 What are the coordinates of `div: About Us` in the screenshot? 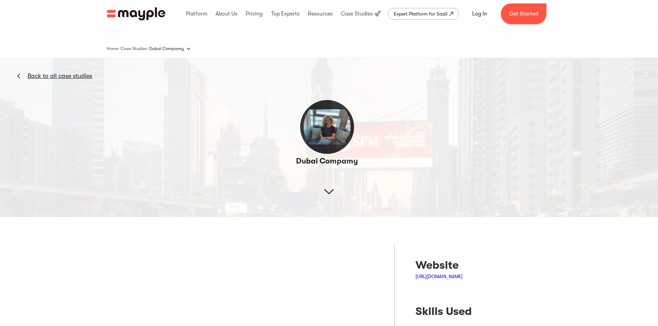 It's located at (226, 14).